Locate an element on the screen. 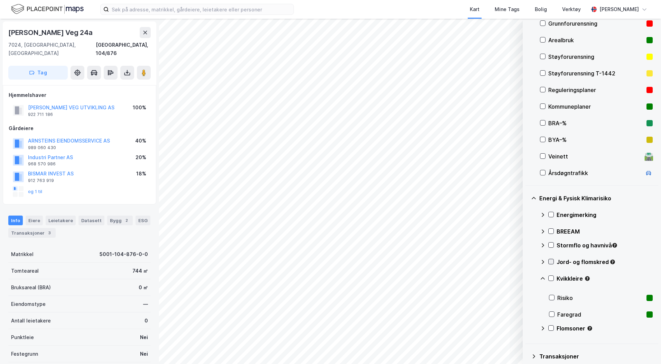 This screenshot has width=661, height=364. div: 0 ㎡ is located at coordinates (143, 287).